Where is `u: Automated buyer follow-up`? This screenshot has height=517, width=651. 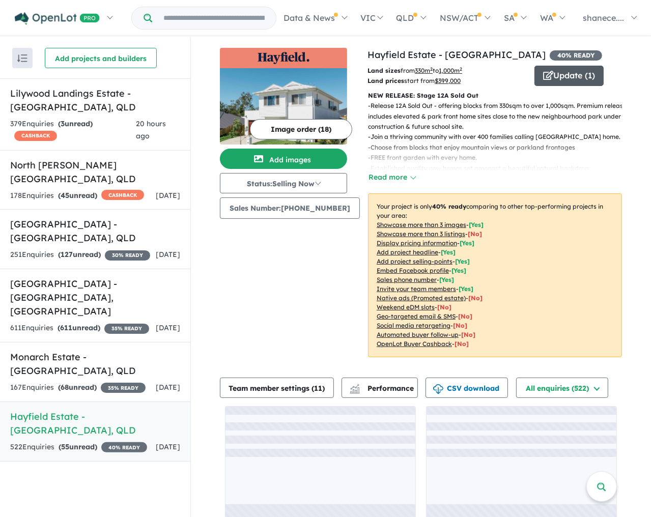 u: Automated buyer follow-up is located at coordinates (417, 334).